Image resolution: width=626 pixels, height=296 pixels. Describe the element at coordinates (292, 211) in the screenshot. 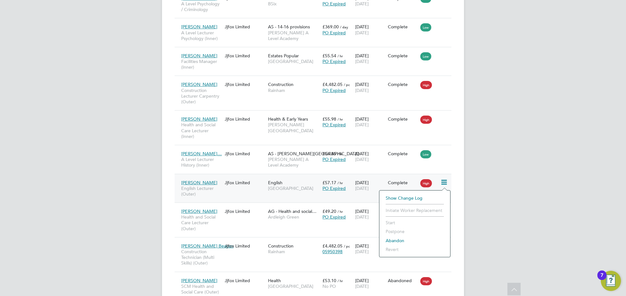

I see `span: AG - Health and social…` at that location.